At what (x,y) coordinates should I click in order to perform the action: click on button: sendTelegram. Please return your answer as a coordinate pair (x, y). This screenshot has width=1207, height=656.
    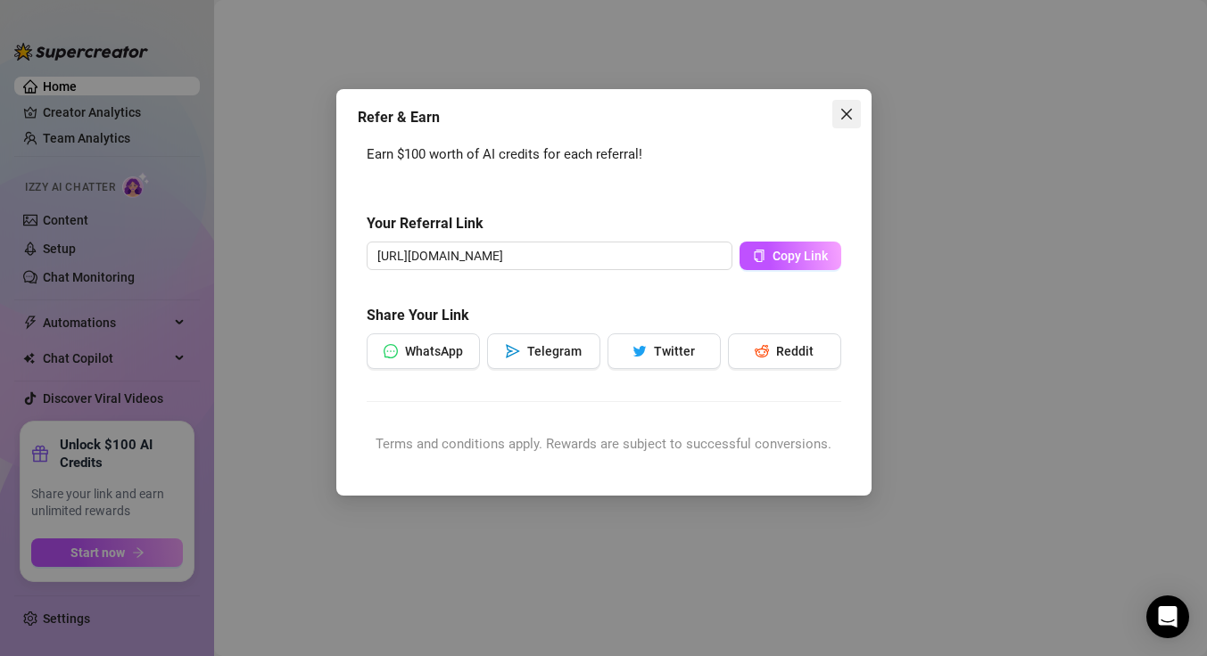
    Looking at the image, I should click on (543, 351).